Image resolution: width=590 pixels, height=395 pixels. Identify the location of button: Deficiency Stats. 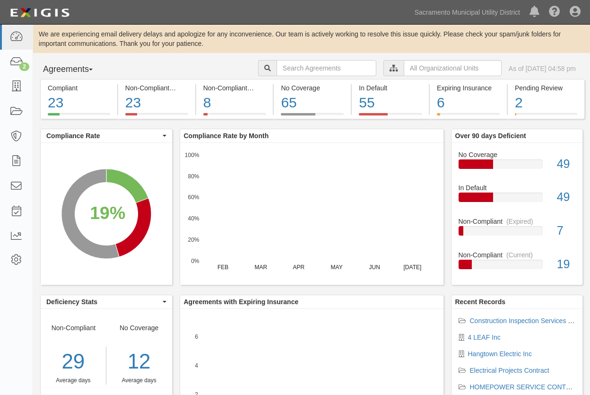
(106, 302).